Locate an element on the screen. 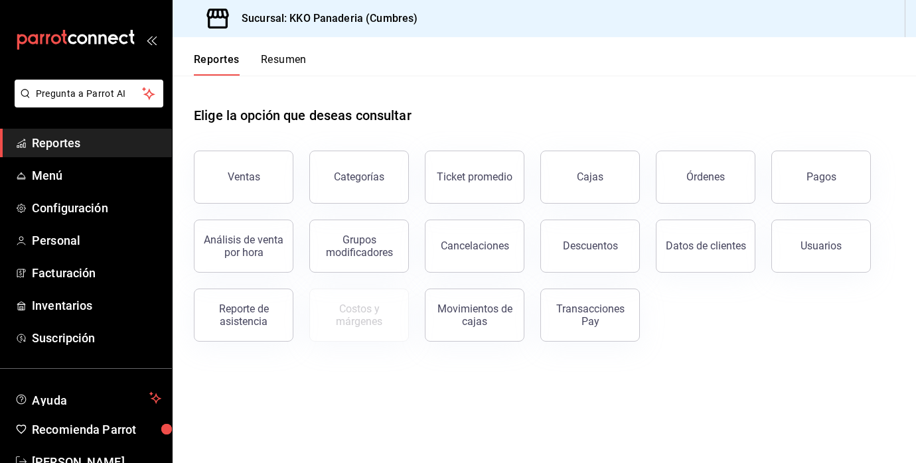 The width and height of the screenshot is (916, 463). span: Personal is located at coordinates (96, 240).